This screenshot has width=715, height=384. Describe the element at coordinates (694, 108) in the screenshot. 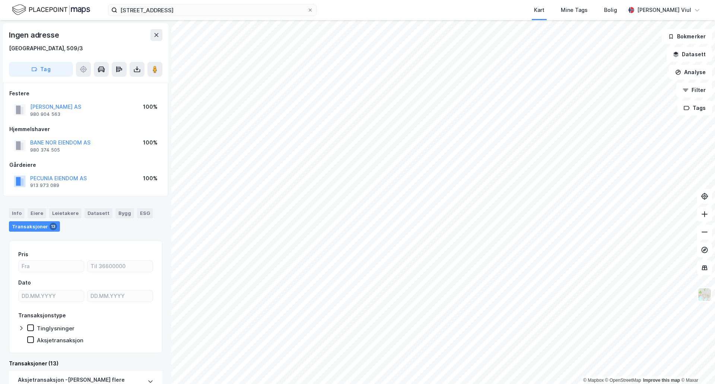

I see `button: Tags` at that location.